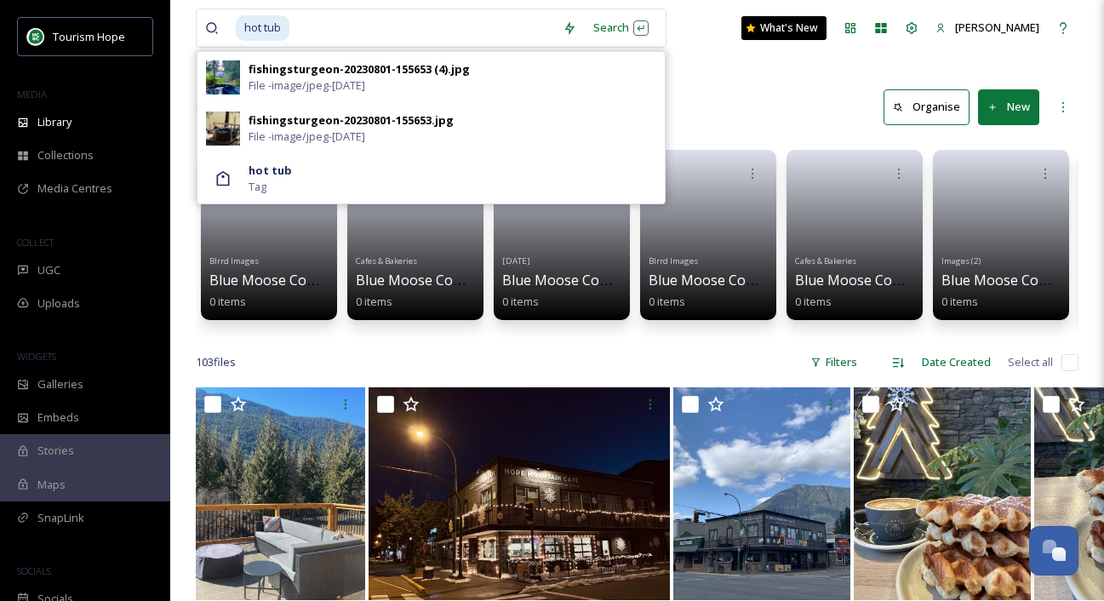 The width and height of the screenshot is (1104, 601). What do you see at coordinates (621, 27) in the screenshot?
I see `div: Search` at bounding box center [621, 27].